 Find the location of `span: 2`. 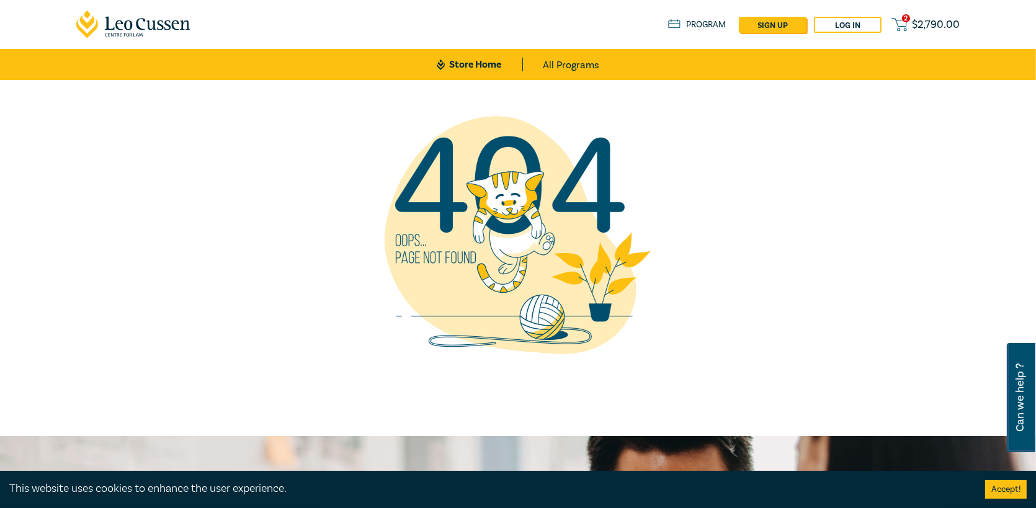

span: 2 is located at coordinates (906, 18).